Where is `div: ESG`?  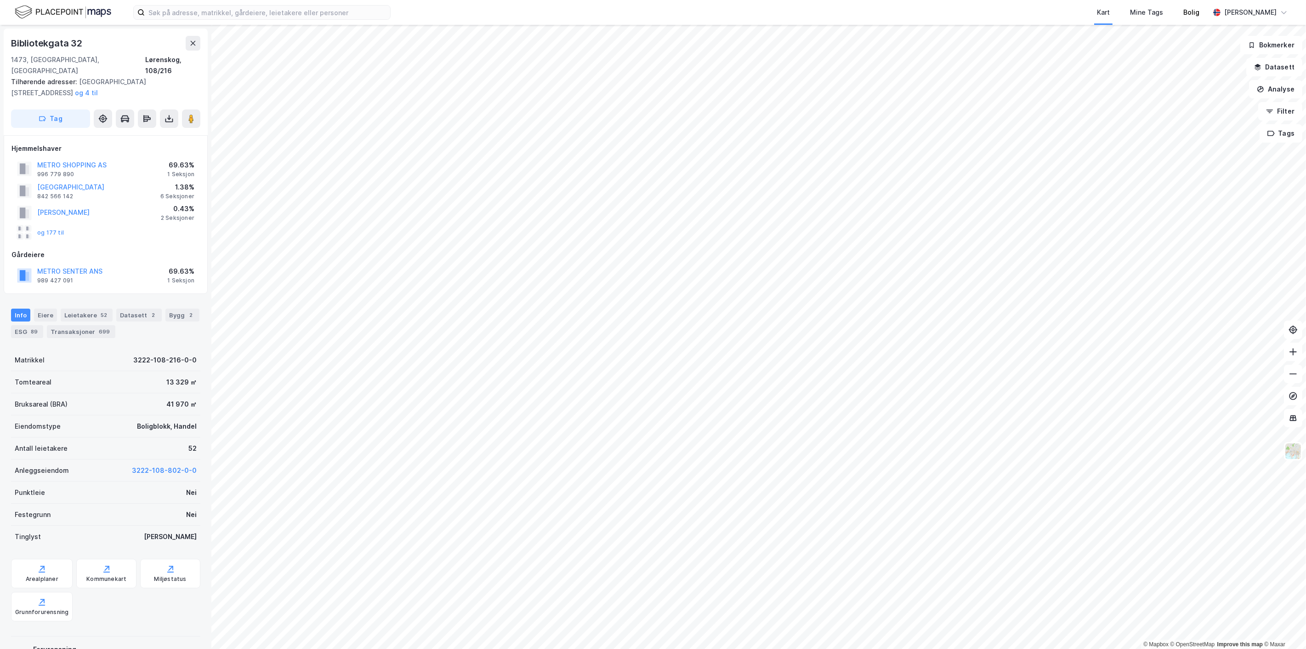 div: ESG is located at coordinates (27, 331).